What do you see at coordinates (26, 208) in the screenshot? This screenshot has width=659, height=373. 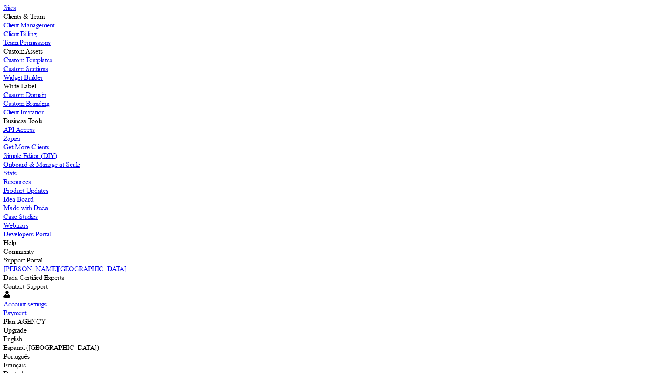 I see `a: Made with Duda` at bounding box center [26, 208].